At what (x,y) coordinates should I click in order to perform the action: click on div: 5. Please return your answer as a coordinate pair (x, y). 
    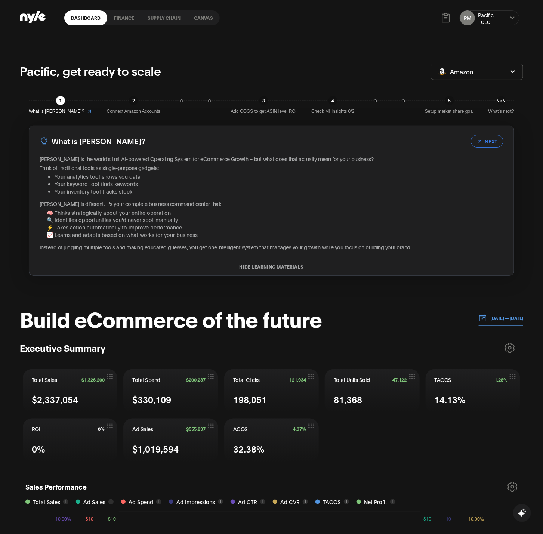
    Looking at the image, I should click on (450, 101).